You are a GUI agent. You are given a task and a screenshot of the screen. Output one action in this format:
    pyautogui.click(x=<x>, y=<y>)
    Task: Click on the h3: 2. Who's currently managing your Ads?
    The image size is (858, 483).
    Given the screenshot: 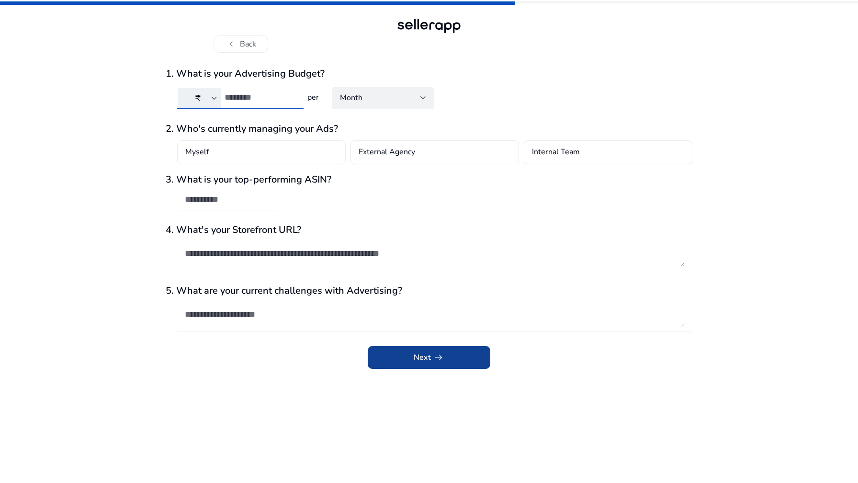 What is the action you would take?
    pyautogui.click(x=429, y=129)
    